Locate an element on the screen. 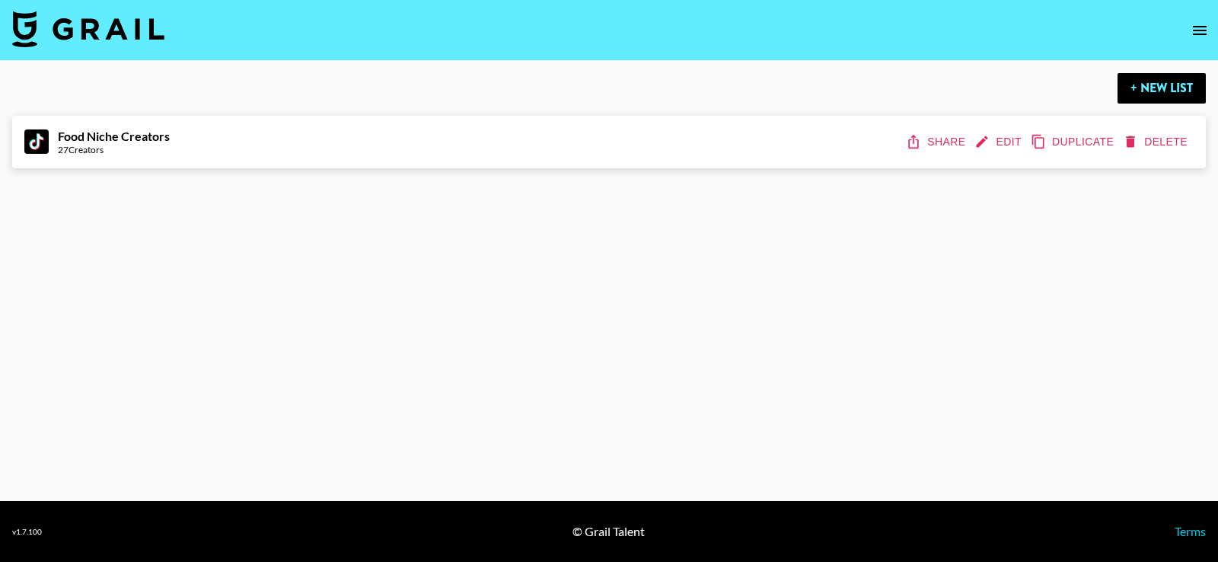  button: + New List is located at coordinates (1161, 88).